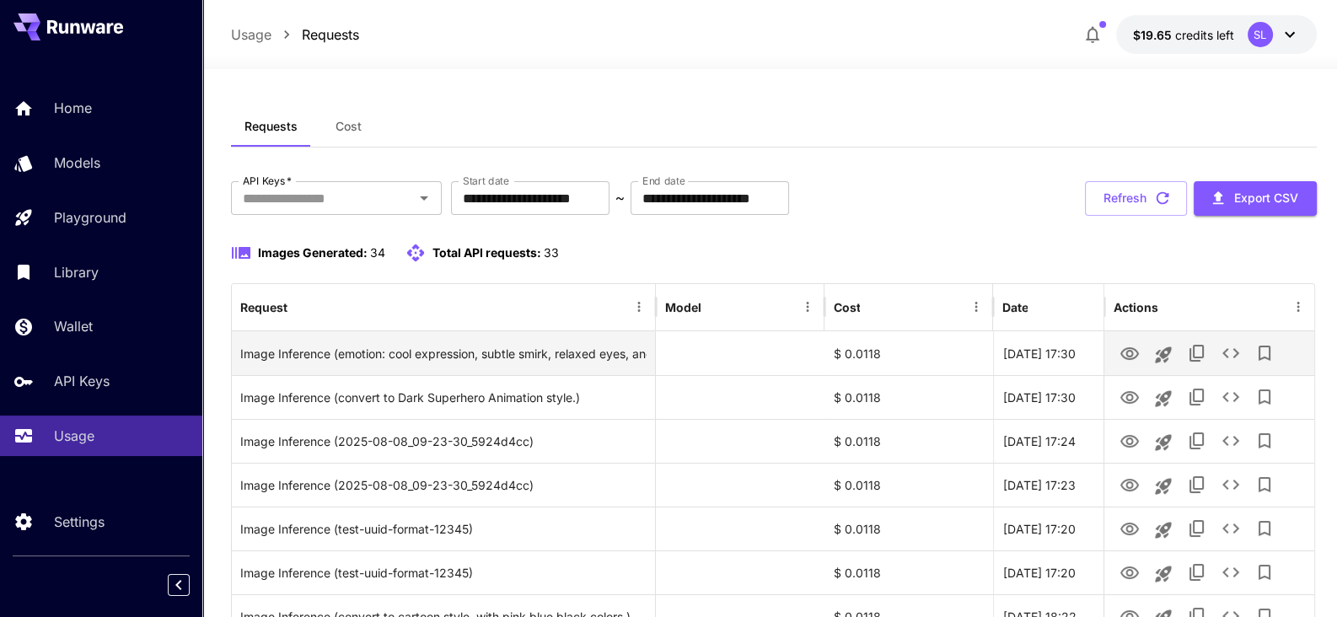 The image size is (1337, 617). I want to click on div: 08 Aug, 2025 17:24, so click(1078, 441).